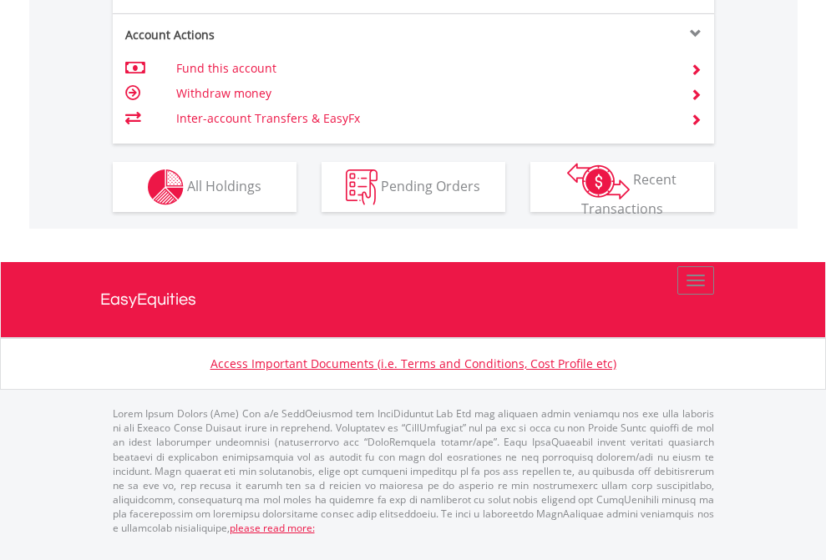  What do you see at coordinates (165, 187) in the screenshot?
I see `img: holdings-wht.png` at bounding box center [165, 187].